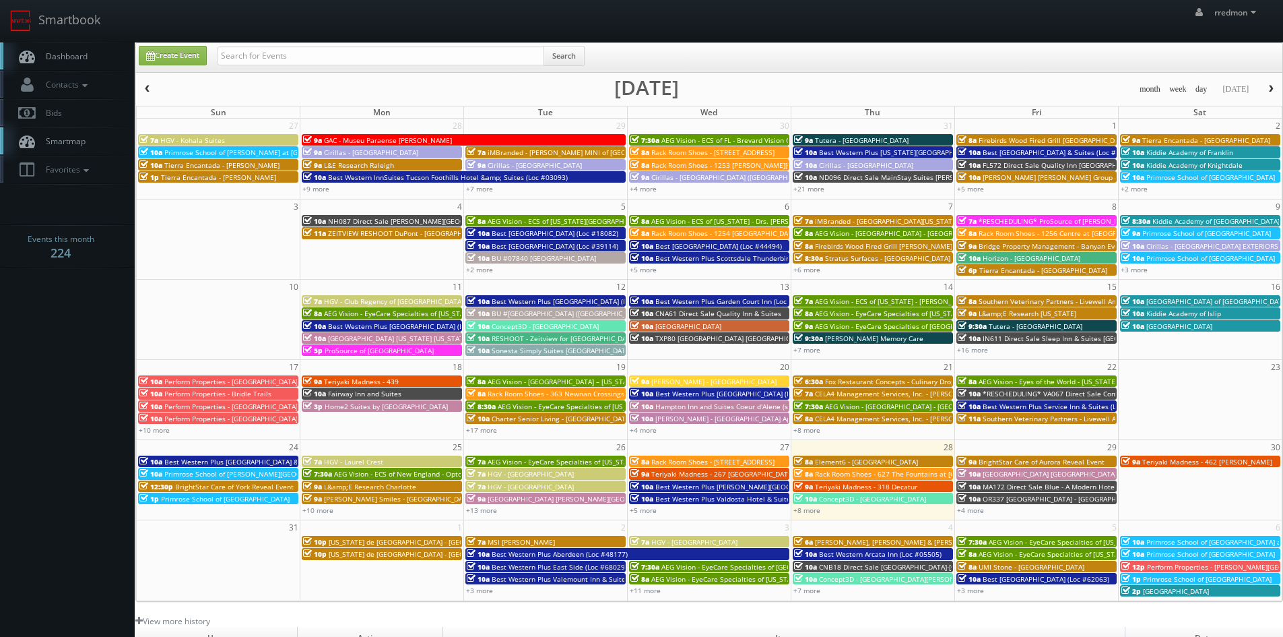  I want to click on button: Search, so click(564, 56).